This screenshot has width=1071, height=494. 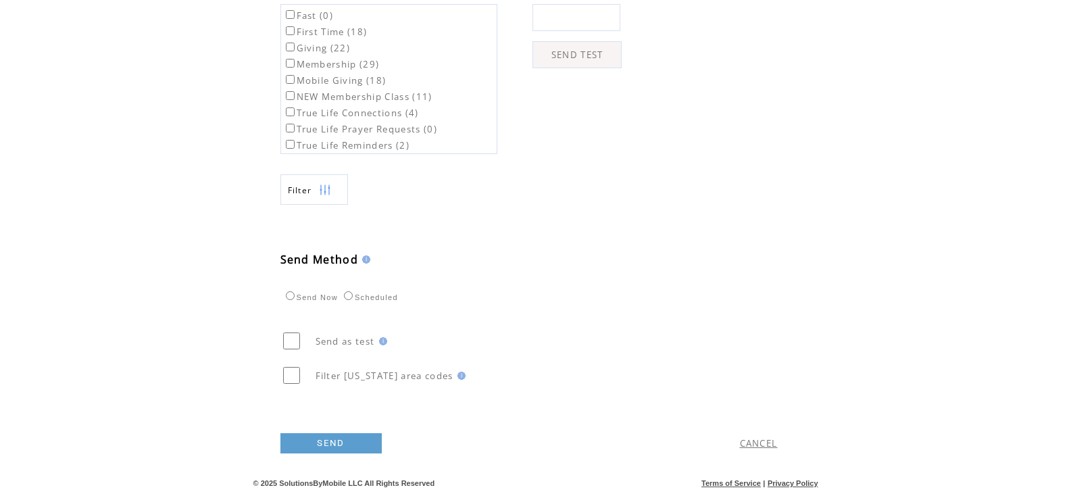 I want to click on input: Giving (22), so click(x=290, y=47).